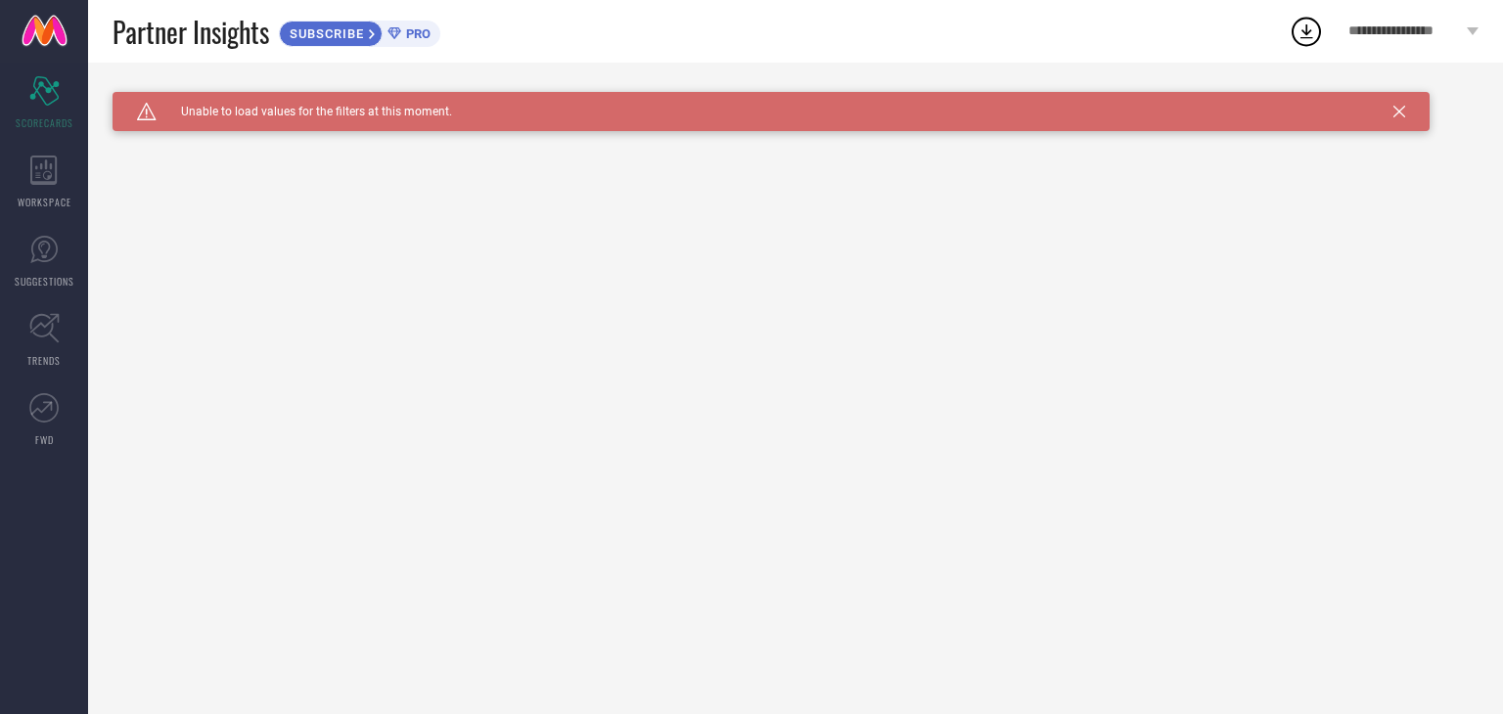  I want to click on span: SCORECARDS, so click(44, 122).